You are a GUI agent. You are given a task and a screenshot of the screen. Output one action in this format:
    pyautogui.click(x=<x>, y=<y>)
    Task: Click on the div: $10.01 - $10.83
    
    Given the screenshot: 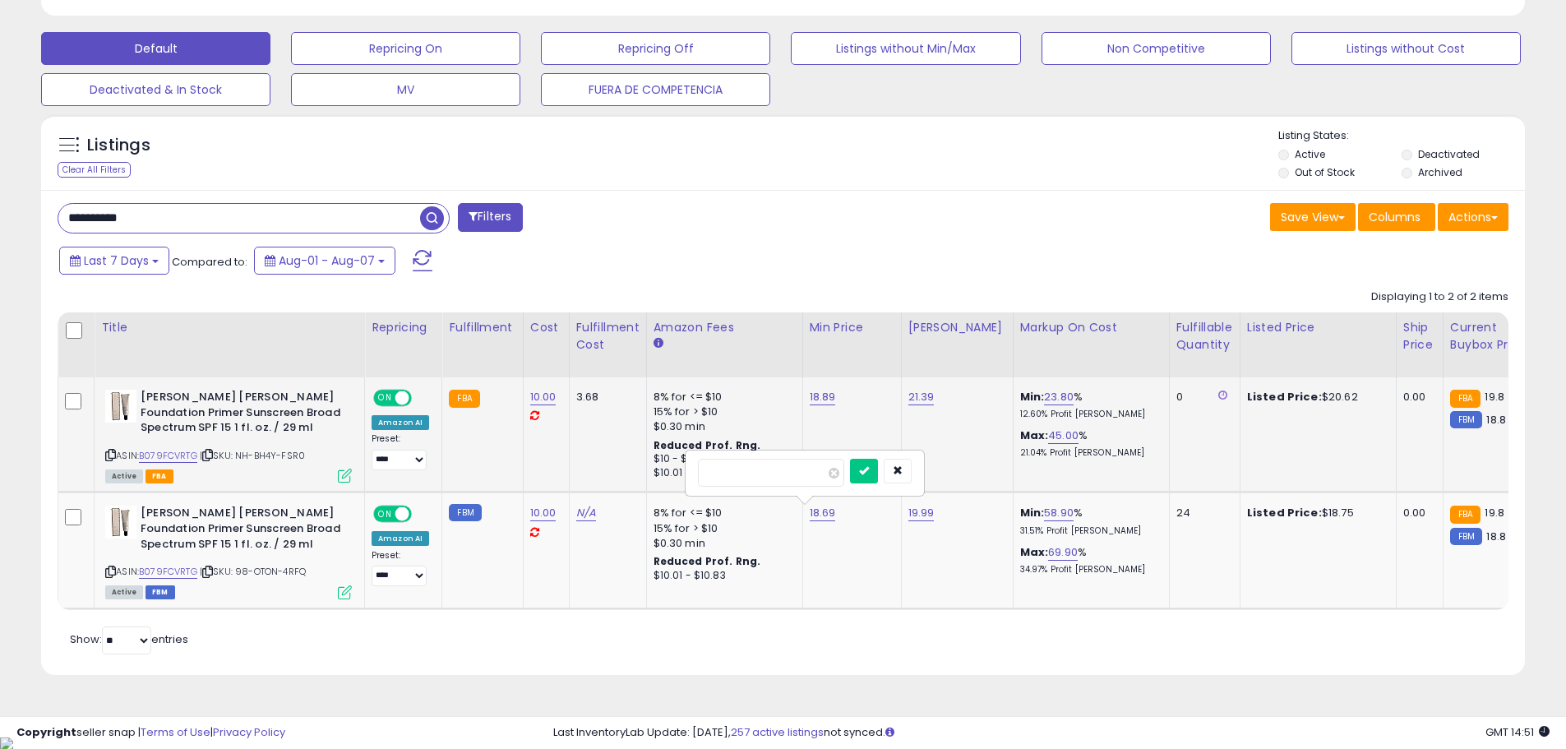 What is the action you would take?
    pyautogui.click(x=722, y=575)
    